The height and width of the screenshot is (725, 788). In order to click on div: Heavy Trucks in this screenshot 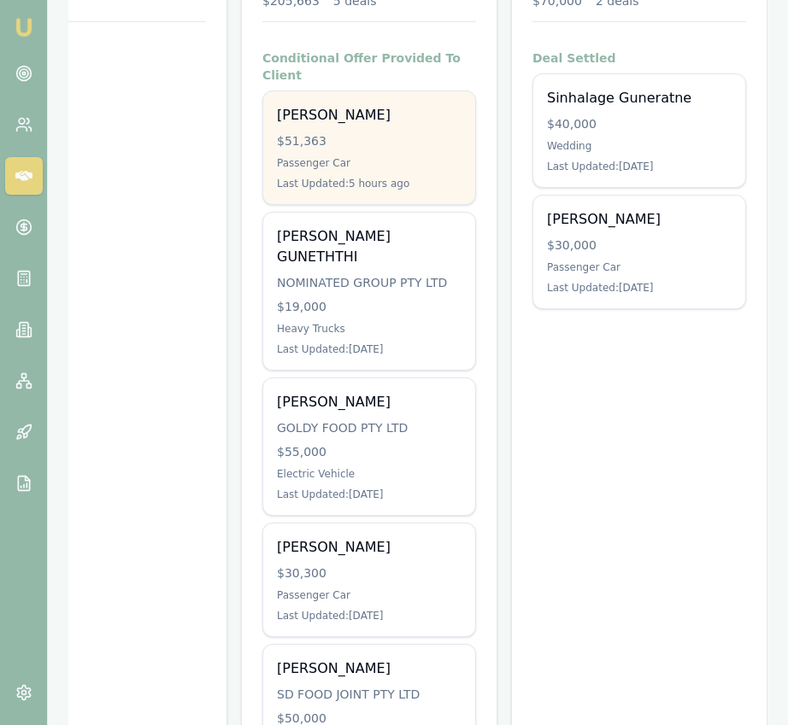, I will do `click(369, 329)`.